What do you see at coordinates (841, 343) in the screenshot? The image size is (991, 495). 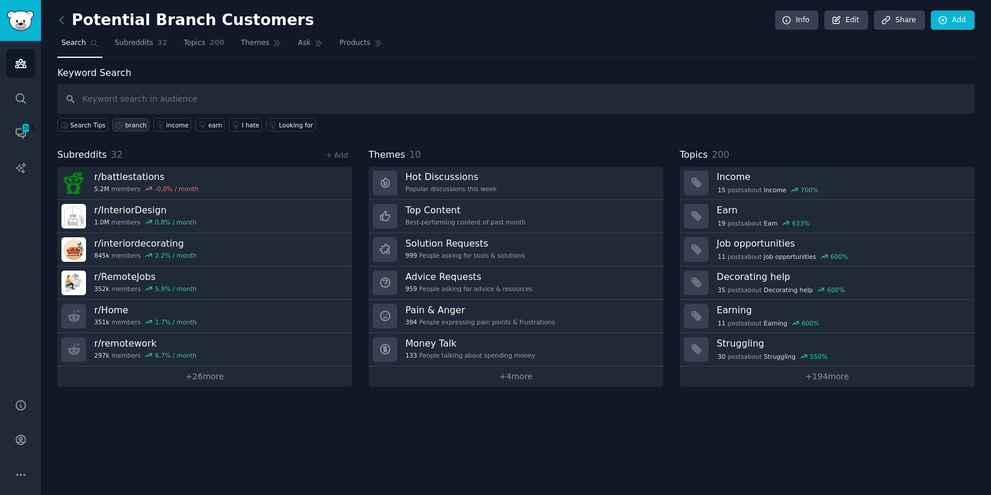 I see `h3: Struggling` at bounding box center [841, 343].